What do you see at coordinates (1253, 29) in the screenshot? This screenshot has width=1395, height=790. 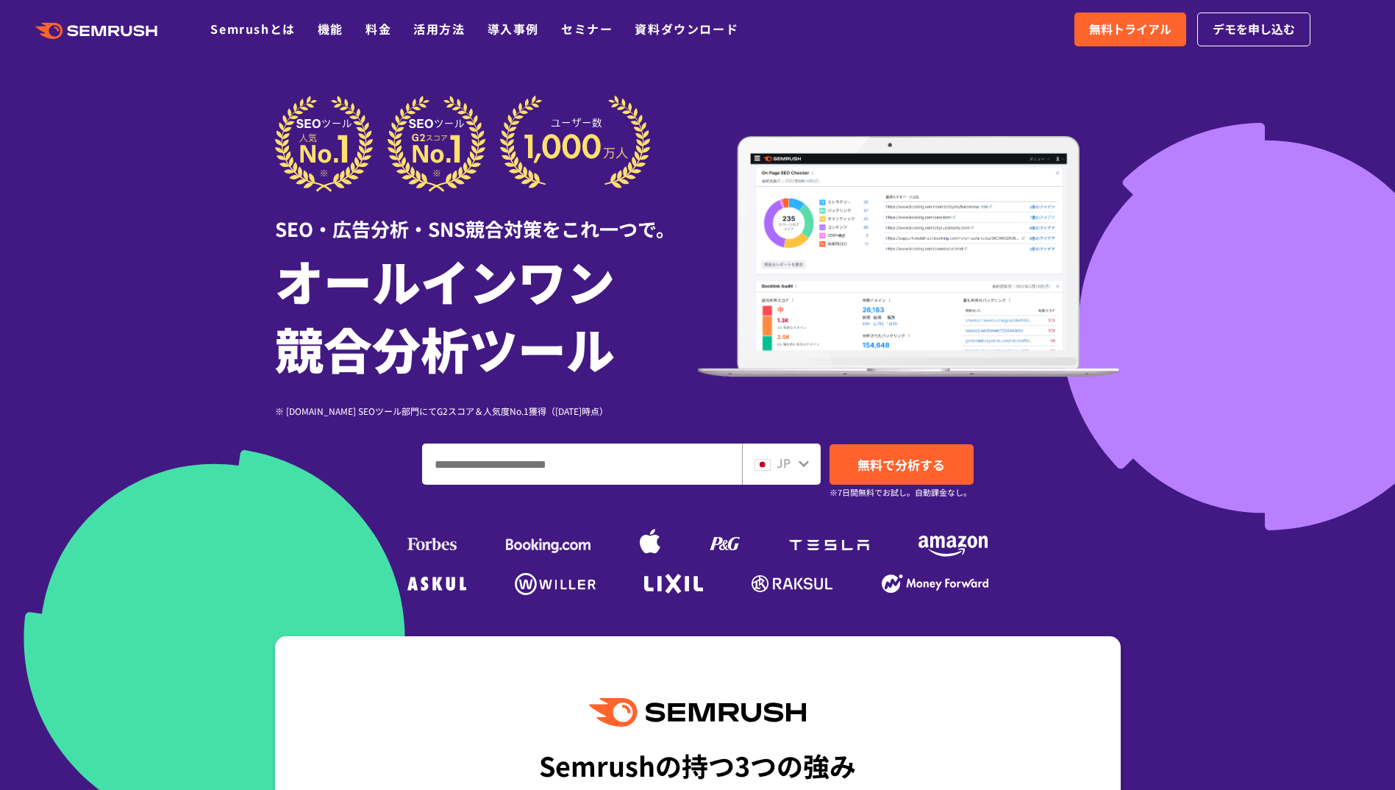 I see `a: デモを申し込む` at bounding box center [1253, 29].